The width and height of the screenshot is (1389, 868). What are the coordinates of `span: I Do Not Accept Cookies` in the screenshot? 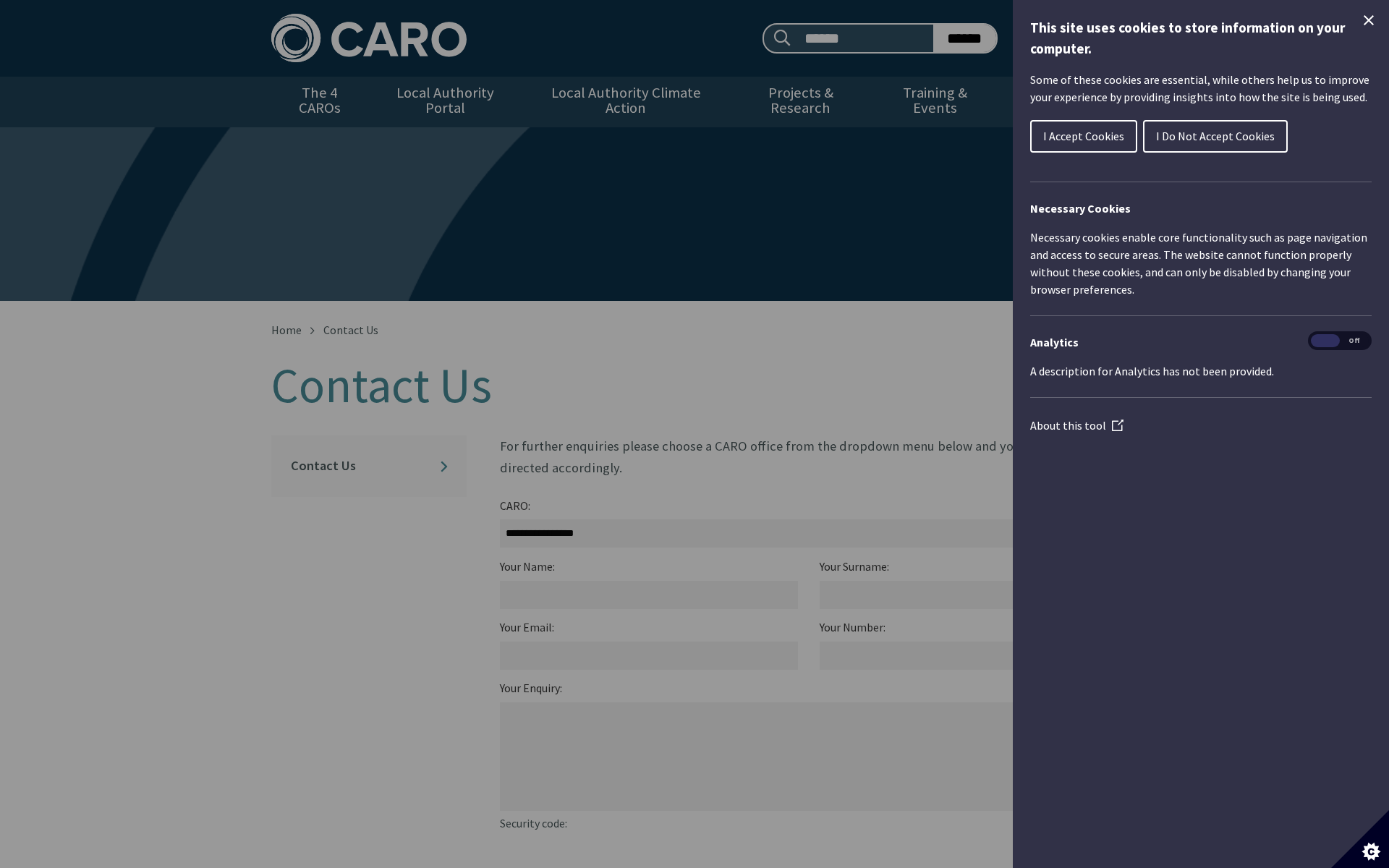 It's located at (1216, 136).